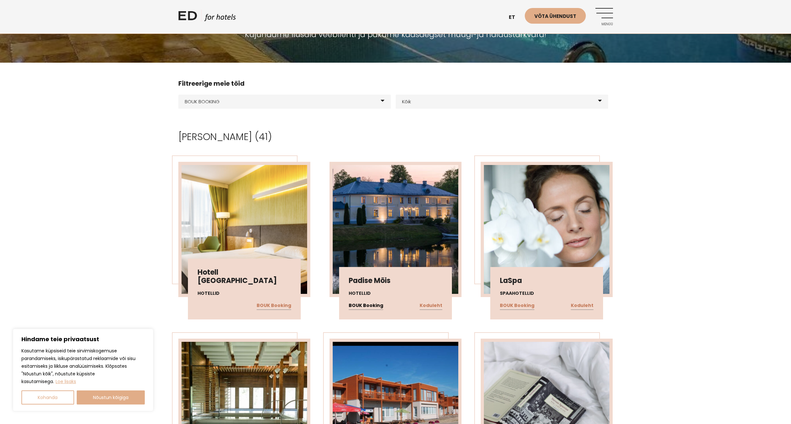 This screenshot has width=791, height=424. I want to click on p: Kasutame küpsiseid teie sirvimiskogemuse parandamiseks, isikupärastatud reklaamide või sisu esita..., so click(83, 366).